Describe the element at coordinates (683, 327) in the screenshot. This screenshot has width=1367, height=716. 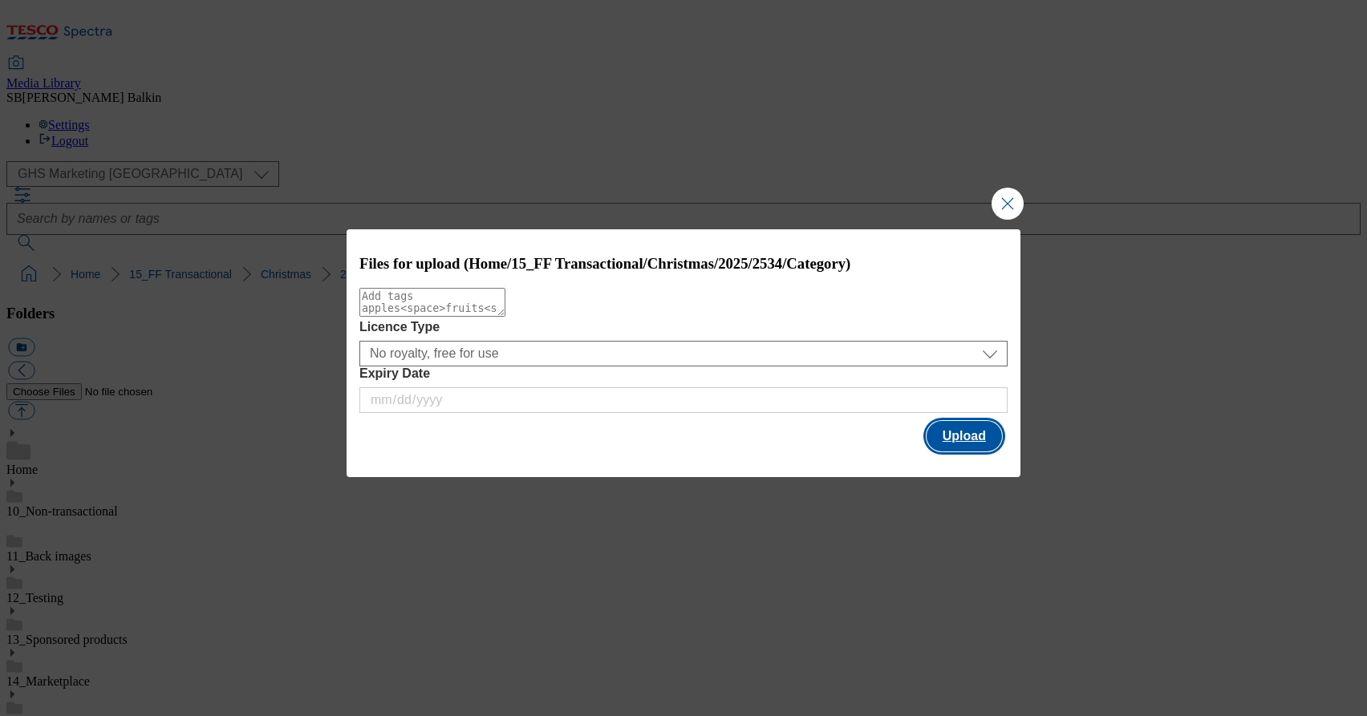
I see `label: Licence Type` at that location.